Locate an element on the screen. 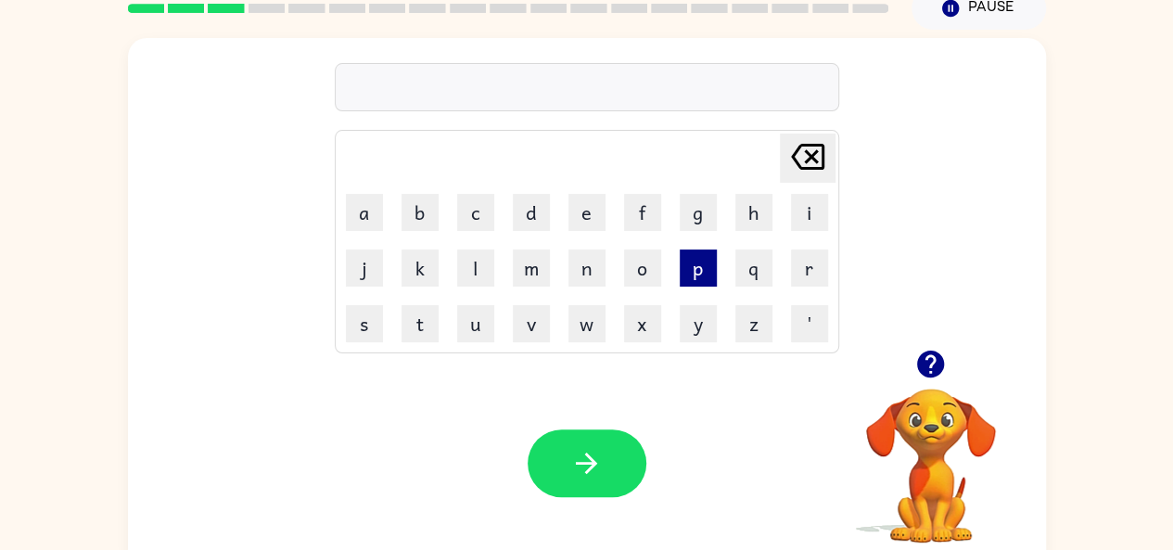 The height and width of the screenshot is (550, 1173). button: l is located at coordinates (475, 268).